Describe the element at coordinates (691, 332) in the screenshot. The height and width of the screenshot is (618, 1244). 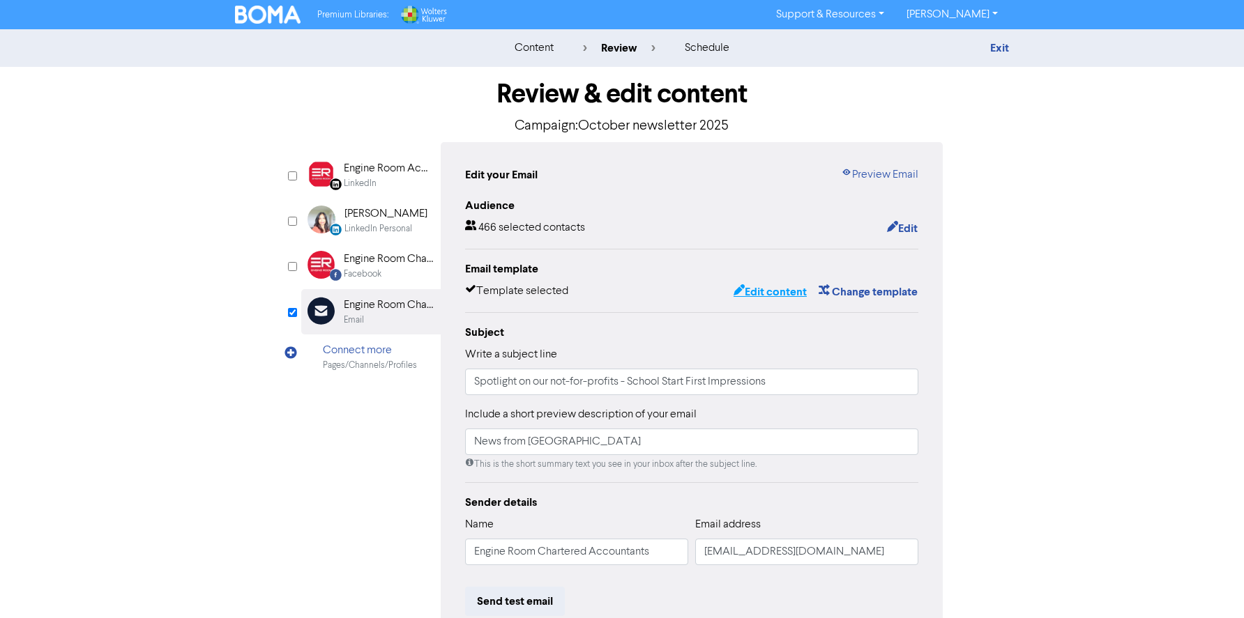
I see `div: Subject` at that location.